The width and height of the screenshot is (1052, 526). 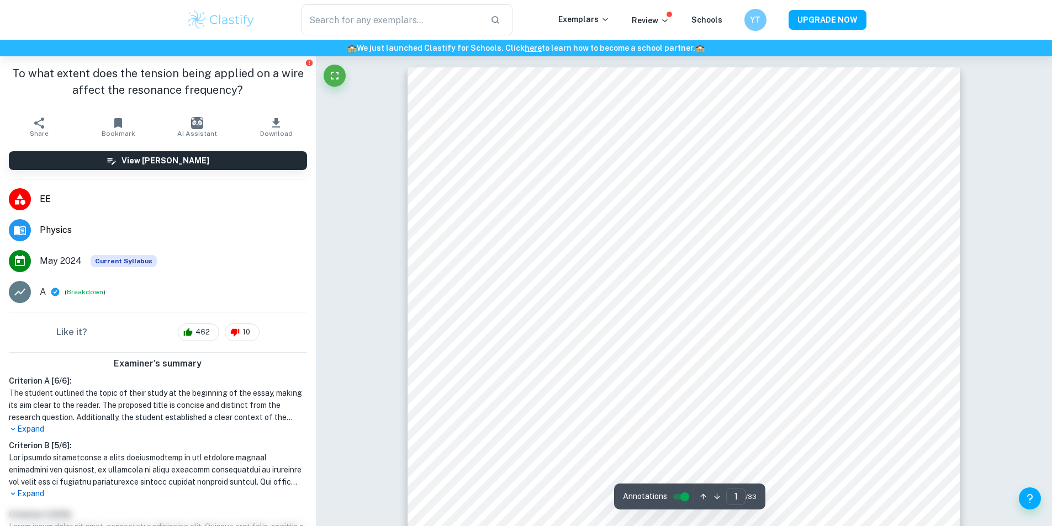 I want to click on span: Bookmark, so click(x=118, y=134).